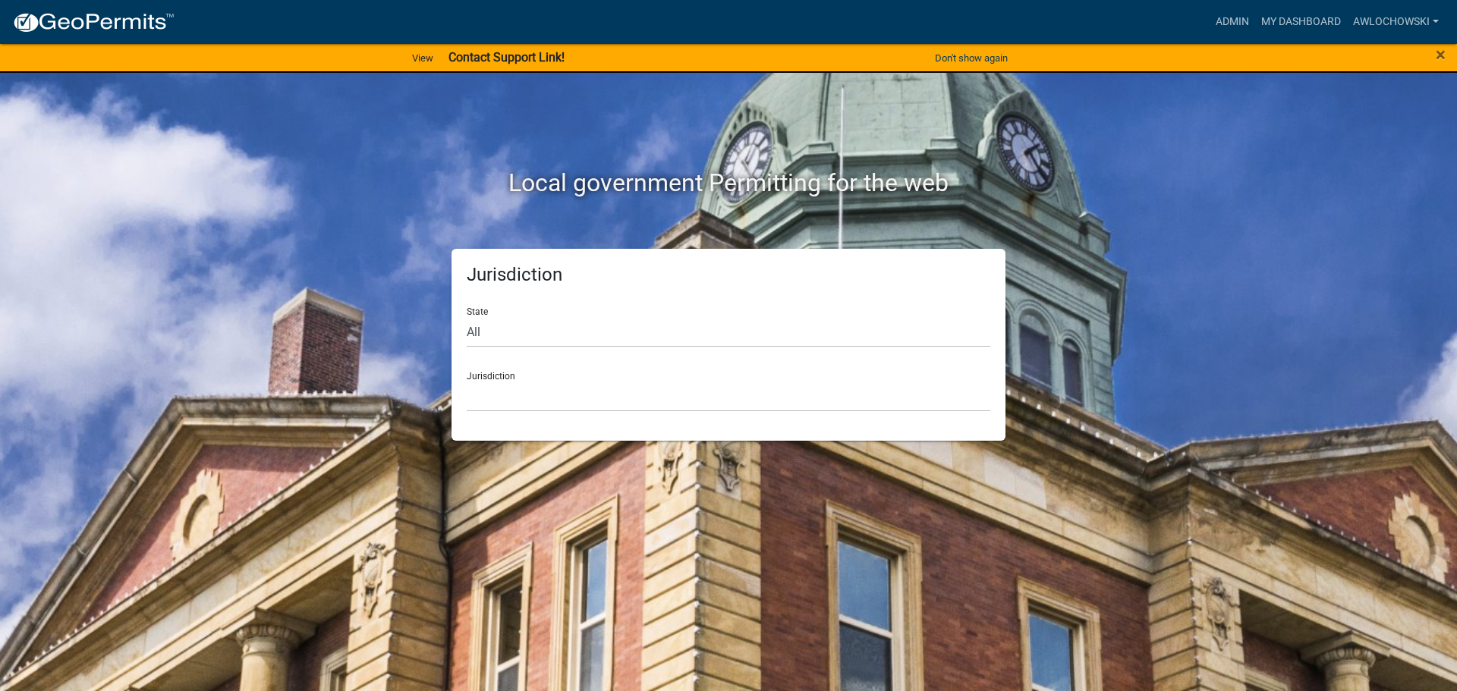 Image resolution: width=1457 pixels, height=691 pixels. Describe the element at coordinates (1396, 22) in the screenshot. I see `a: awlochowski` at that location.